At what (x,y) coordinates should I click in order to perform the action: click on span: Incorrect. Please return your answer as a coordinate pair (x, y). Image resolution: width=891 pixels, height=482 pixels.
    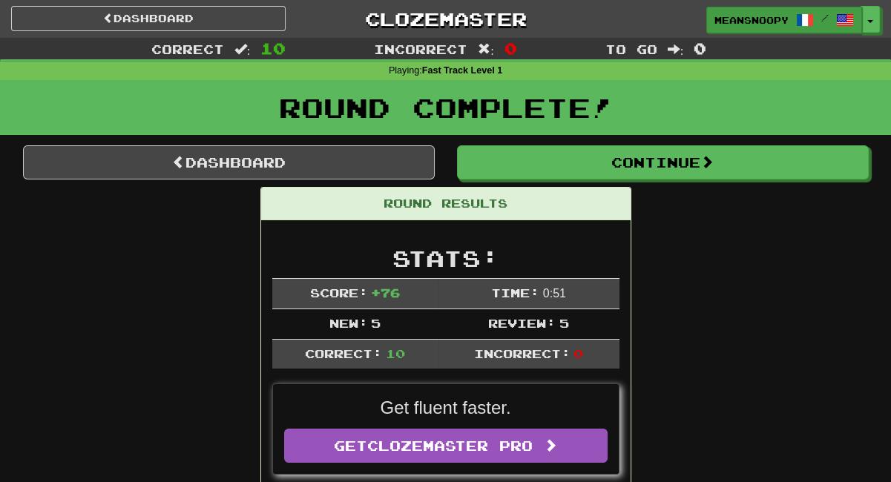
    Looking at the image, I should click on (421, 49).